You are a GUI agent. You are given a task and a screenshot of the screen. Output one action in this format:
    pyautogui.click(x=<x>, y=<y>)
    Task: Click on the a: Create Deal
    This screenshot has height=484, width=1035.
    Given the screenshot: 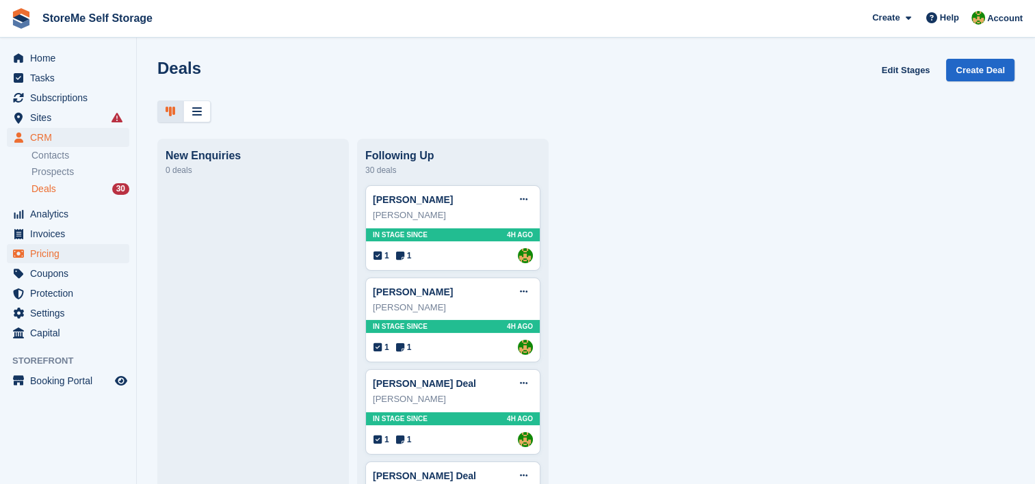 What is the action you would take?
    pyautogui.click(x=980, y=70)
    